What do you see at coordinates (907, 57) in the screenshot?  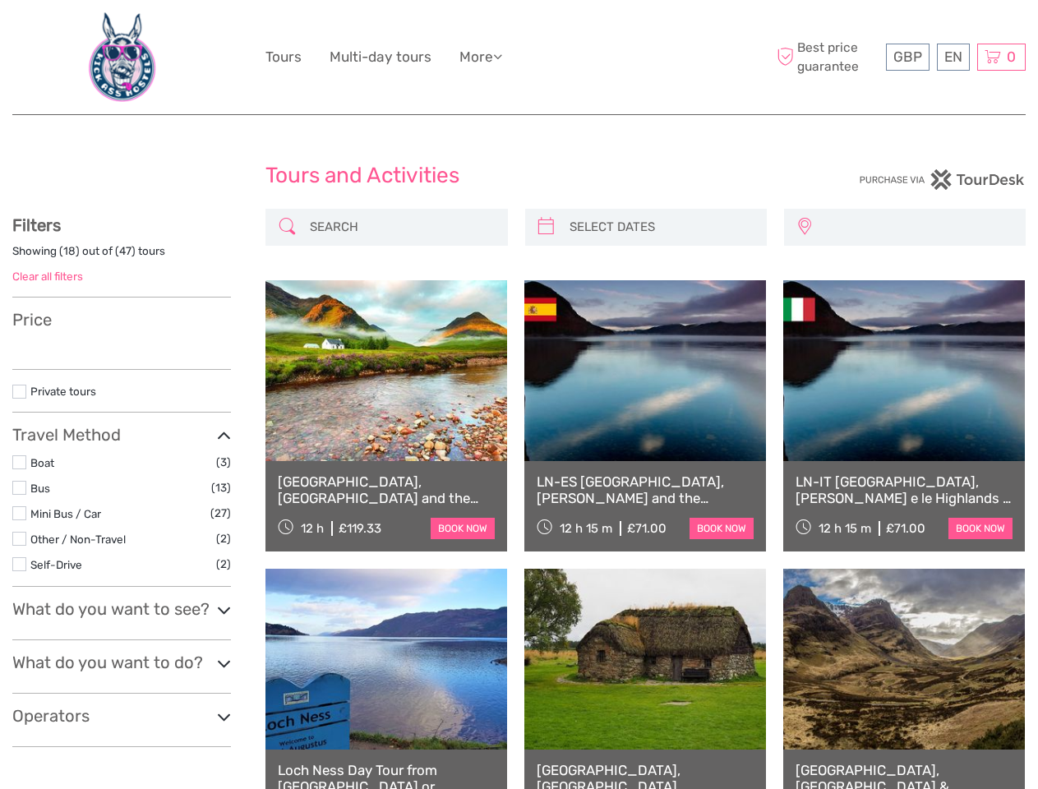 I see `span: GBP` at bounding box center [907, 57].